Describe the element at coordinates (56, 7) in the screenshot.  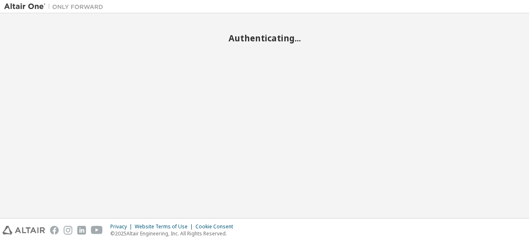
I see `img: Altair One` at that location.